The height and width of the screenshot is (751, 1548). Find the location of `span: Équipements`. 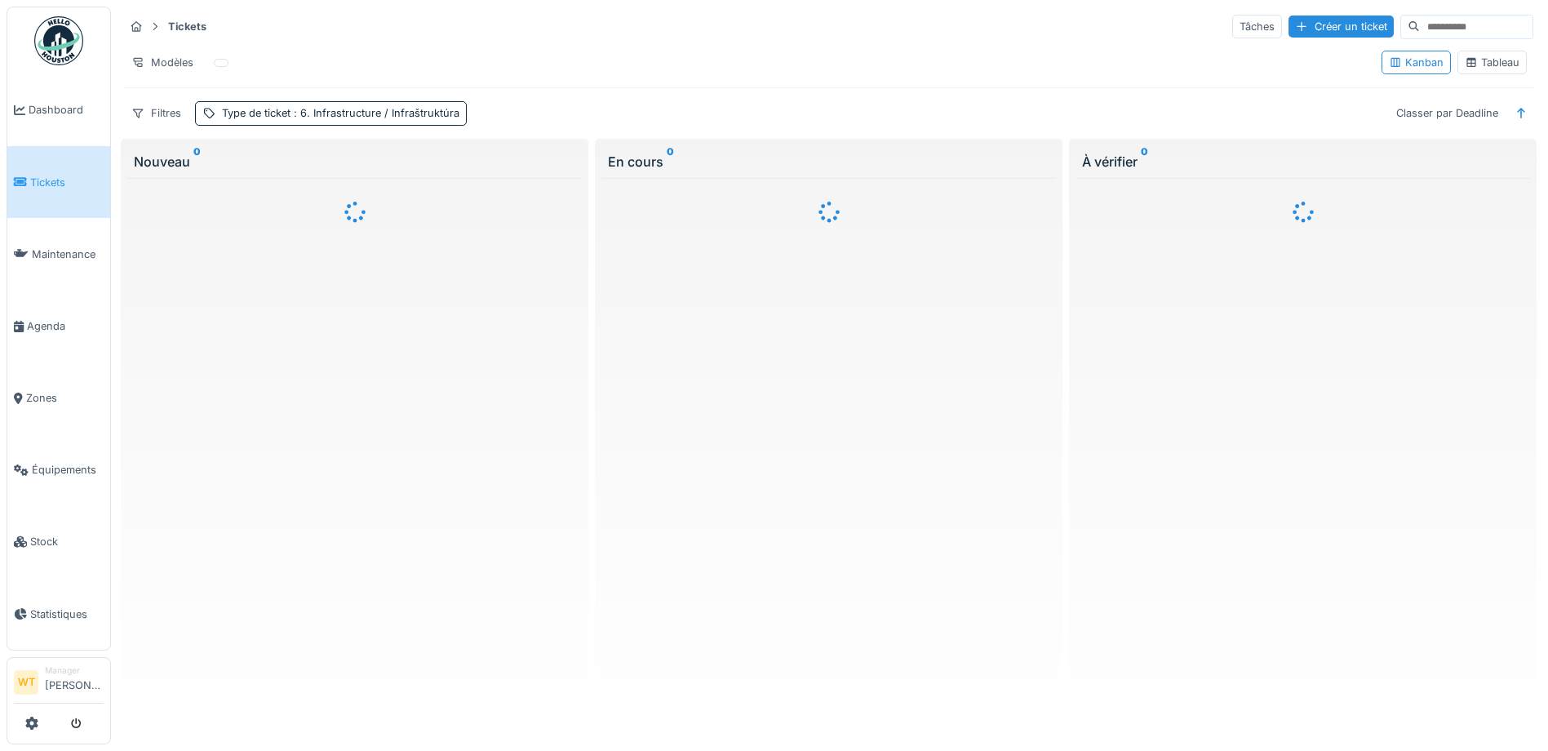

span: Équipements is located at coordinates (68, 469).